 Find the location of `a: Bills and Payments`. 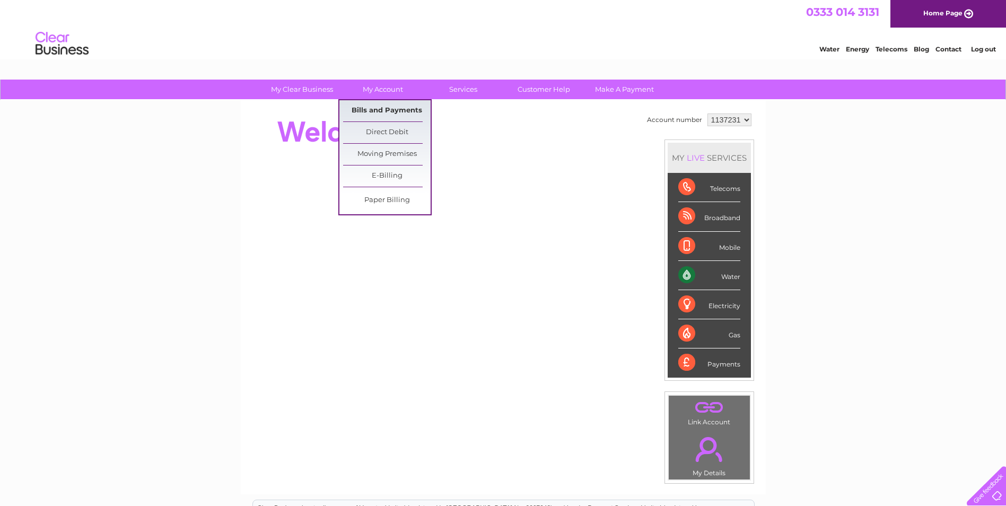

a: Bills and Payments is located at coordinates (387, 111).